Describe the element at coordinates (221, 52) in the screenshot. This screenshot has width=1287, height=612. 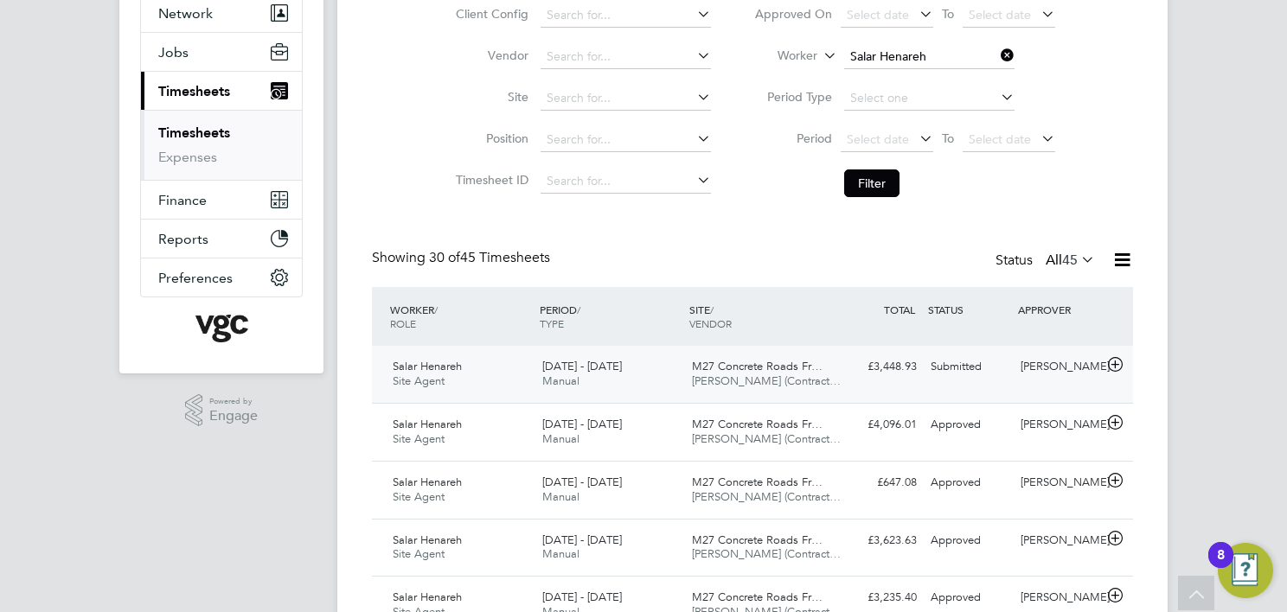
I see `button: Jobs` at that location.